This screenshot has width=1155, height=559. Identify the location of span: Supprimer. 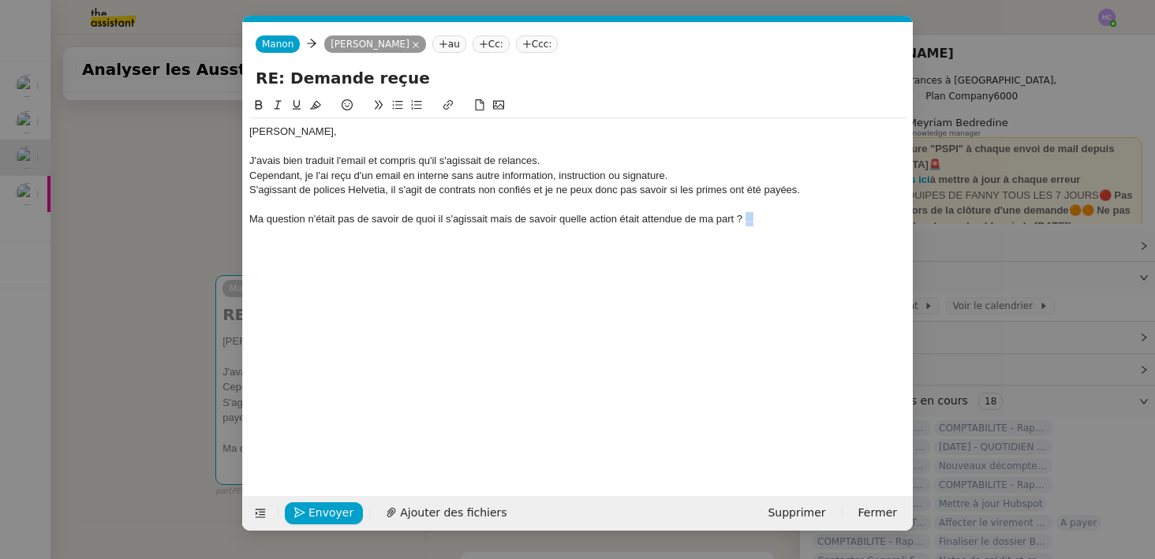
(796, 513).